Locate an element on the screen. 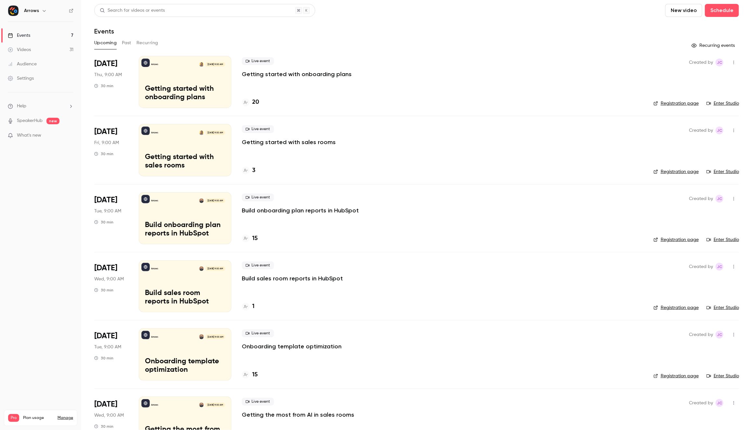  span: What's new is located at coordinates (29, 135).